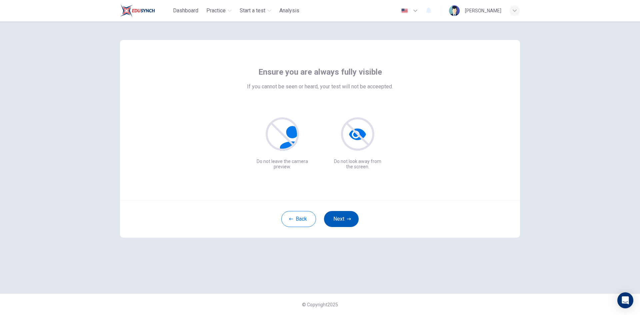  I want to click on button: Dashboard, so click(186, 11).